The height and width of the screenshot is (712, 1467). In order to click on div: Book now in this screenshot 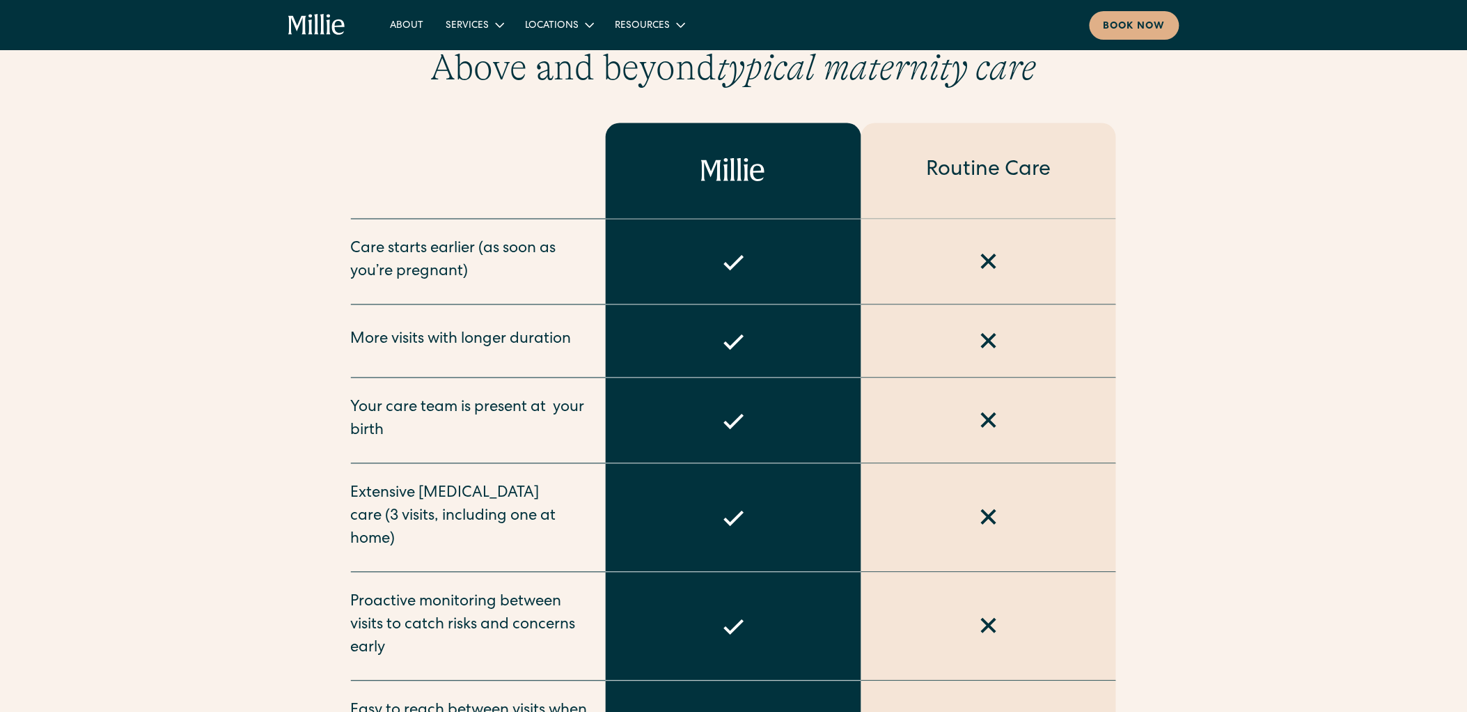, I will do `click(1134, 26)`.